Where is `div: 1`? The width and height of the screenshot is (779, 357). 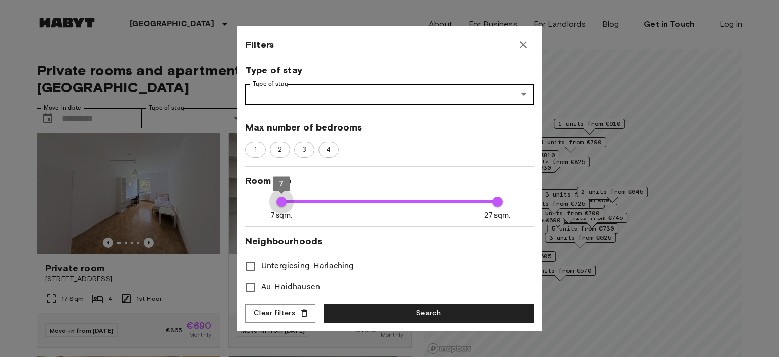
div: 1 is located at coordinates (256, 150).